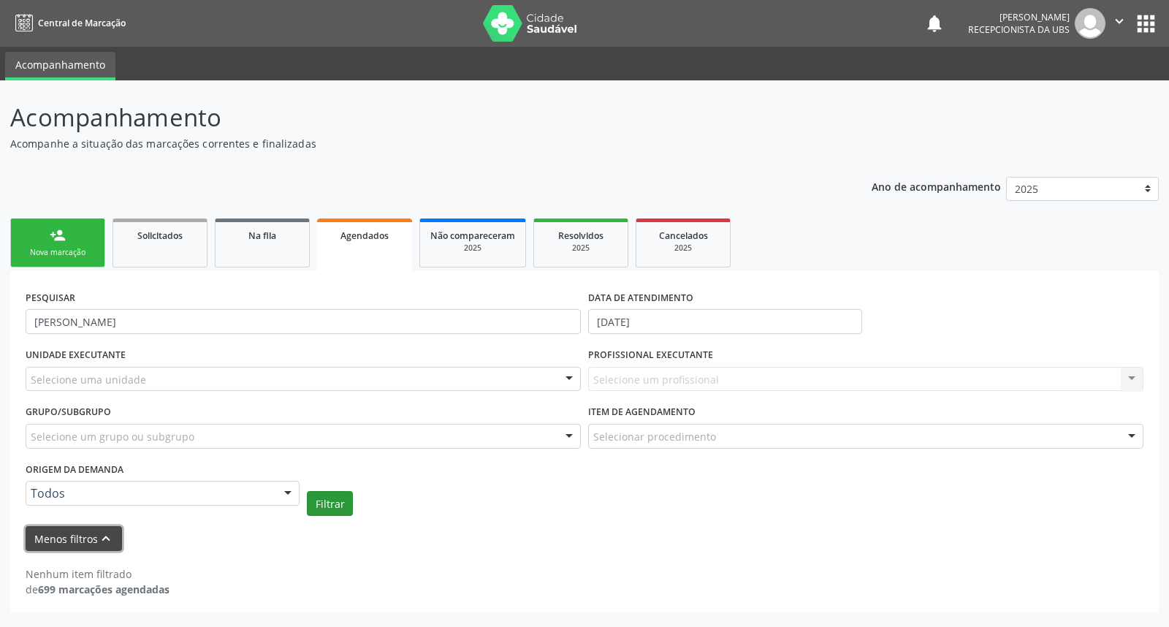 This screenshot has width=1169, height=627. What do you see at coordinates (75, 355) in the screenshot?
I see `label: UNIDADE EXECUTANTE` at bounding box center [75, 355].